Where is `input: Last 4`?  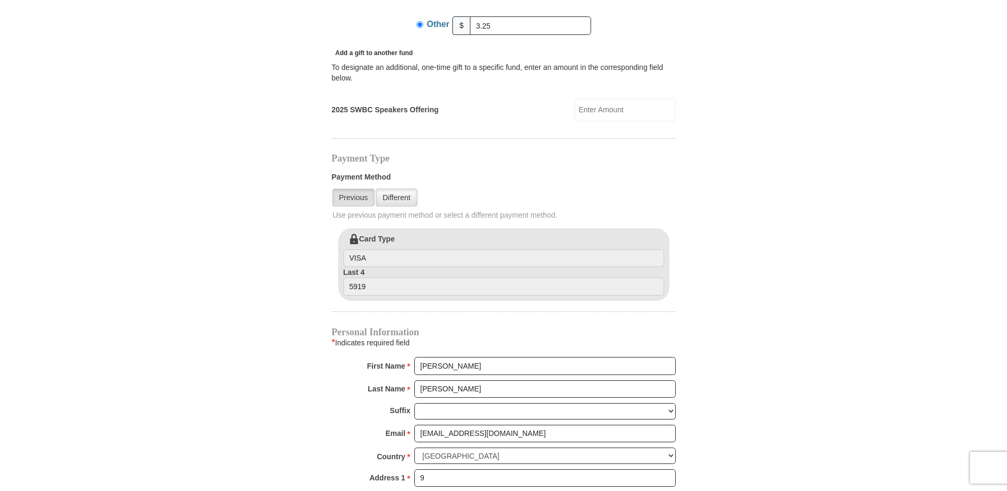
input: Last 4 is located at coordinates (504, 286).